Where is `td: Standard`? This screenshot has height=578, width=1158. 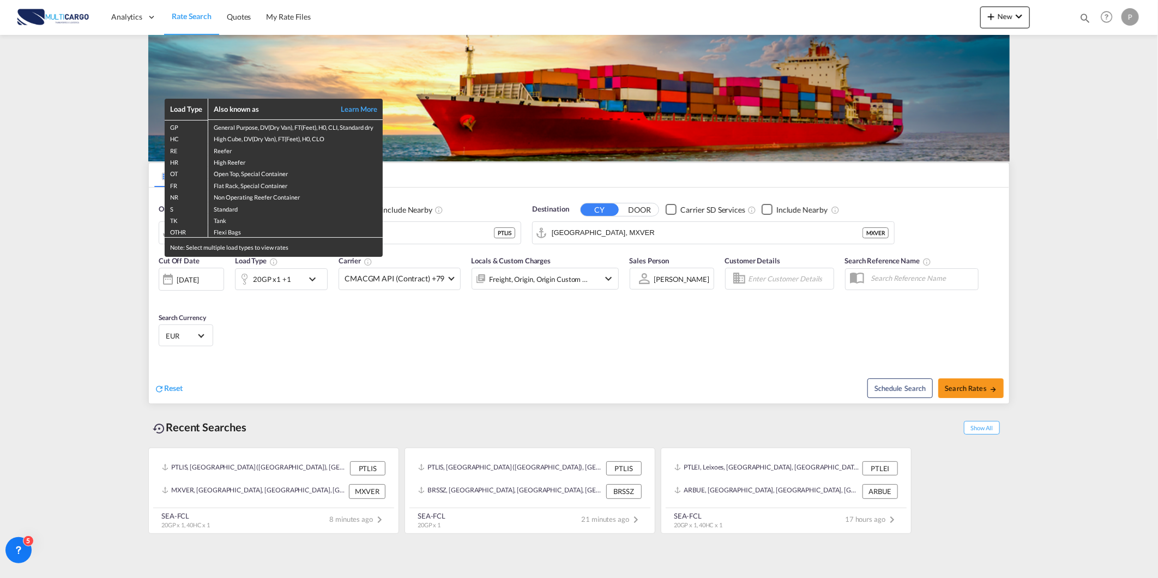 td: Standard is located at coordinates (295, 208).